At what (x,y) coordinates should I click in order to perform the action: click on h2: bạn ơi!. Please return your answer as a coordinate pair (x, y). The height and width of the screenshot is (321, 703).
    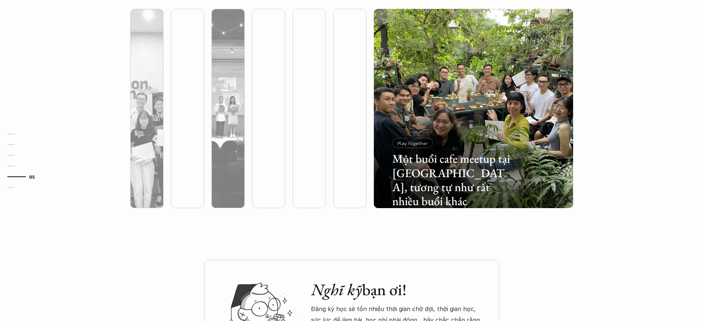
    Looking at the image, I should click on (398, 290).